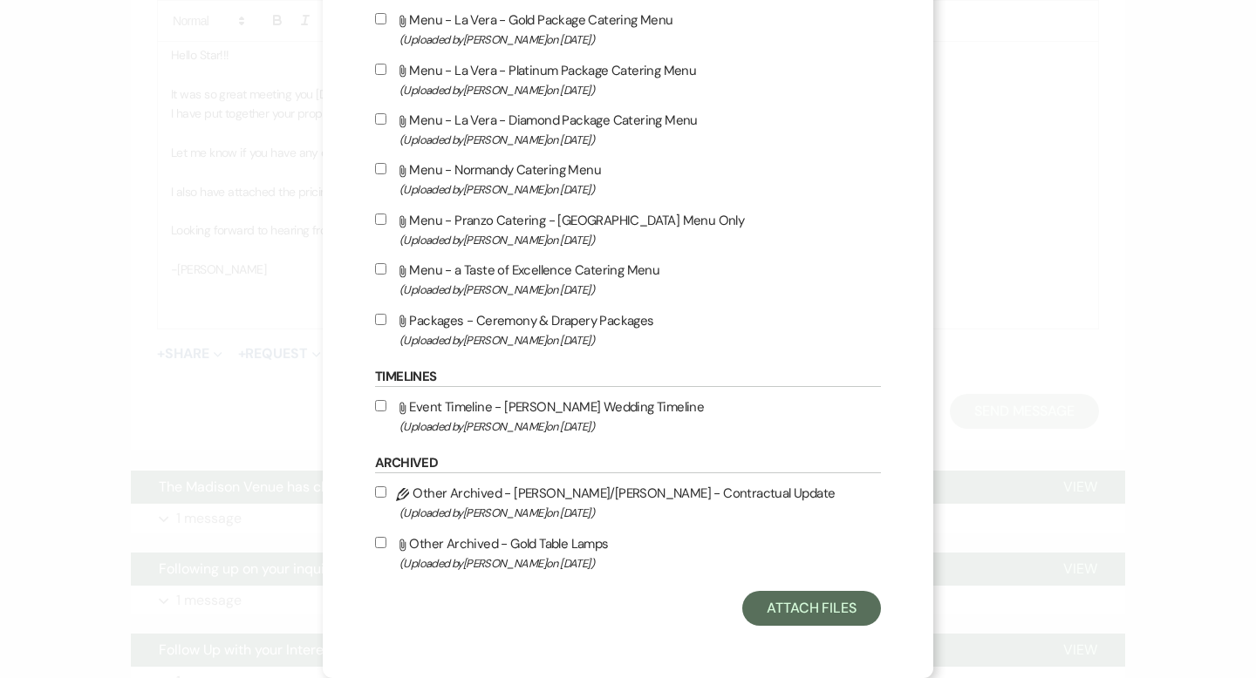 The image size is (1256, 678). Describe the element at coordinates (628, 29) in the screenshot. I see `label: Menu - La Vera - Gold Package Catering Menu` at that location.